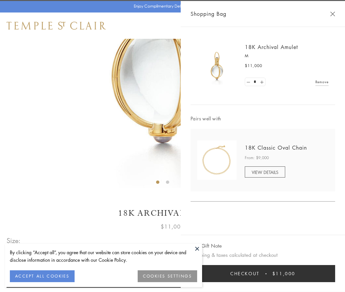 The height and width of the screenshot is (292, 345). Describe the element at coordinates (206, 246) in the screenshot. I see `button: Add Gift Note` at that location.